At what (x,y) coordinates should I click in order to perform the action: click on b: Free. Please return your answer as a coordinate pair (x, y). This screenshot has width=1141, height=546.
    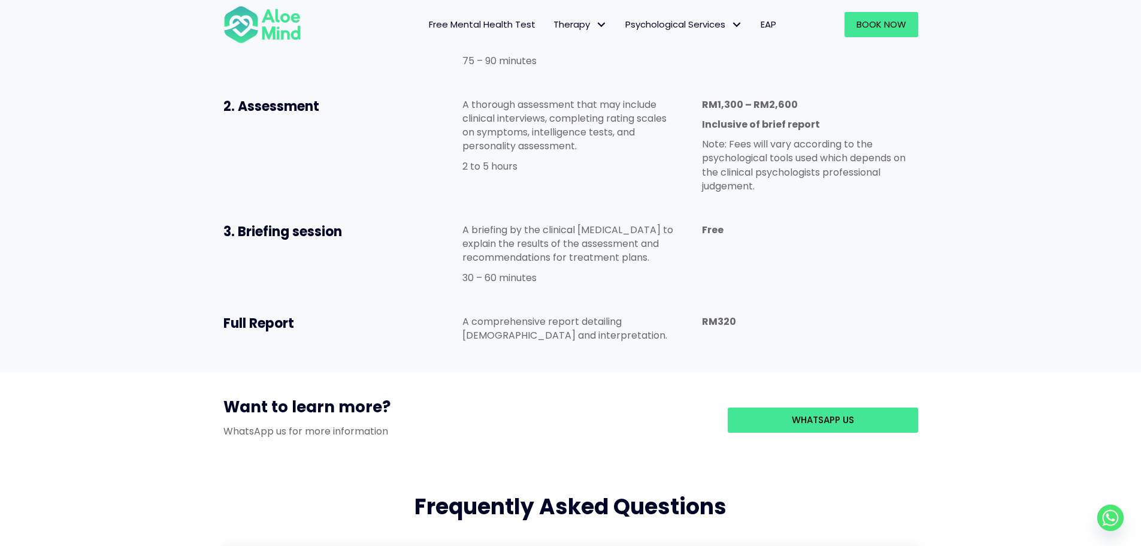
    Looking at the image, I should click on (713, 229).